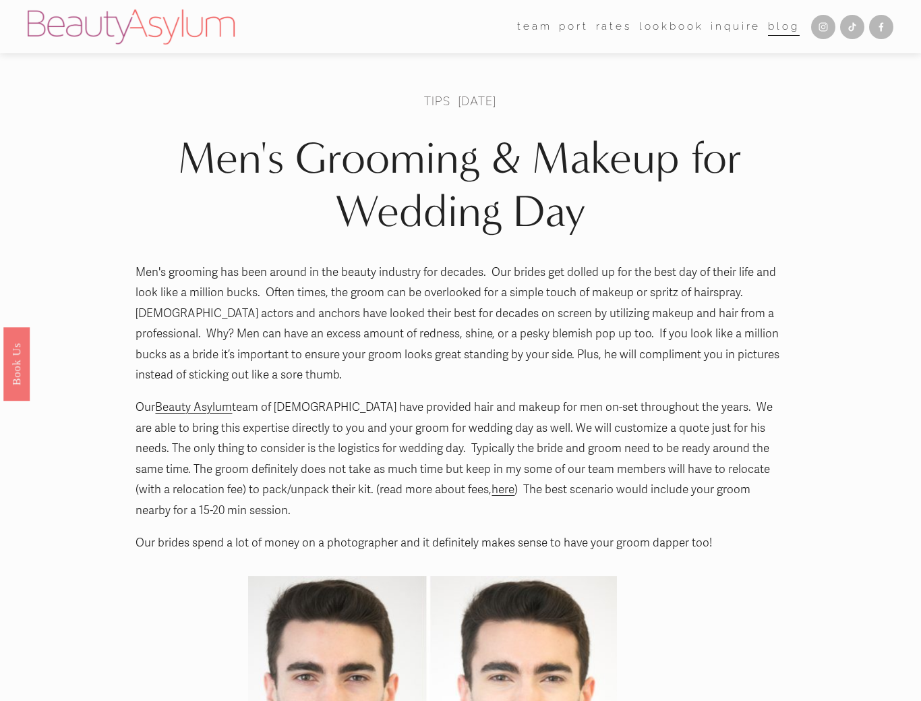 The height and width of the screenshot is (701, 921). I want to click on a: Lookbook, so click(672, 26).